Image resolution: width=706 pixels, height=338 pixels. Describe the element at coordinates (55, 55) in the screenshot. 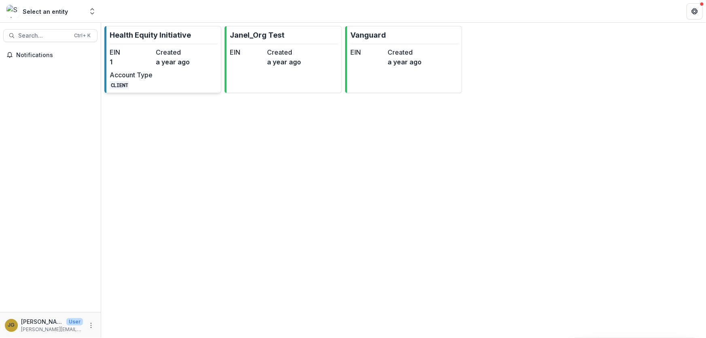

I see `span: Notifications` at that location.